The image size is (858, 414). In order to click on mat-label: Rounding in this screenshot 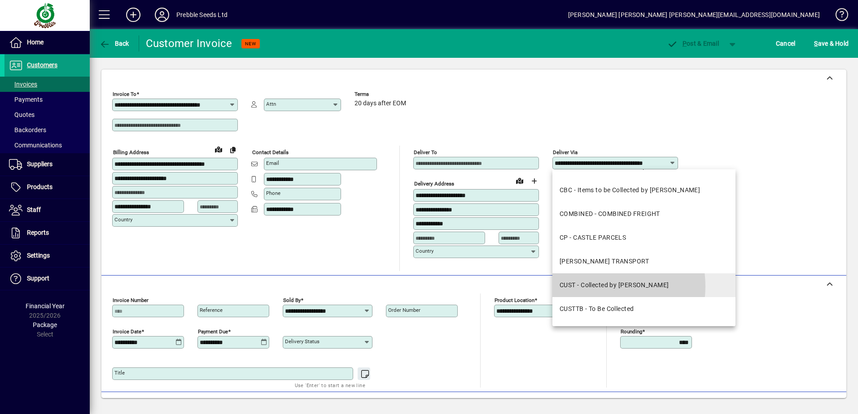, I will do `click(631, 332)`.